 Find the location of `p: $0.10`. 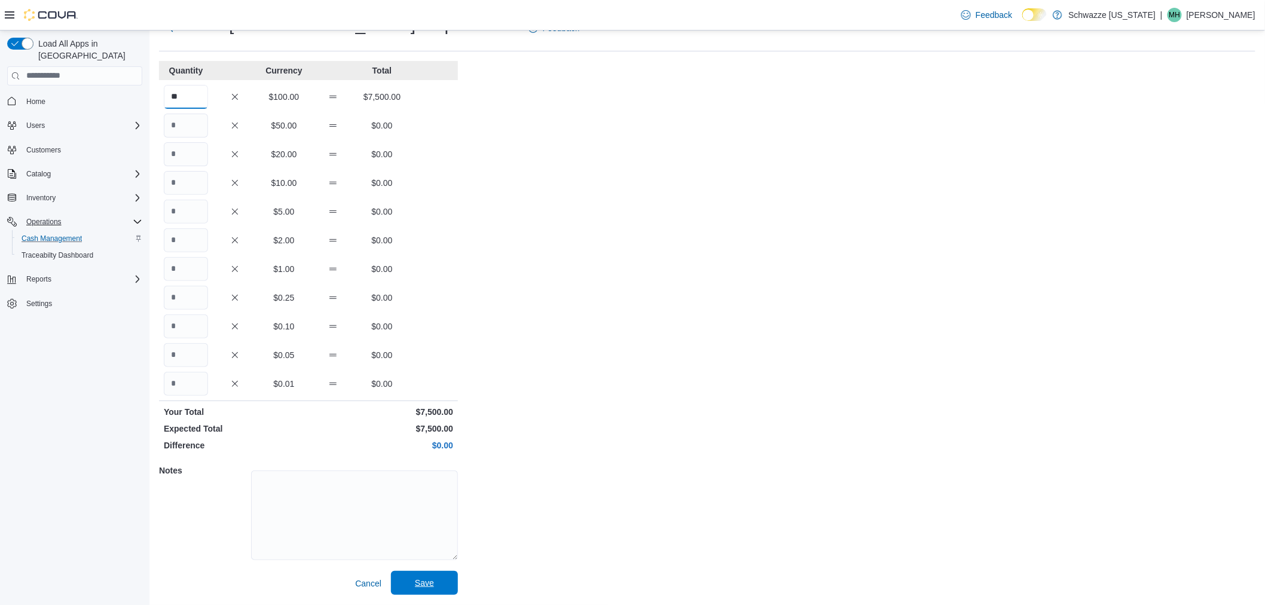

p: $0.10 is located at coordinates (284, 327).